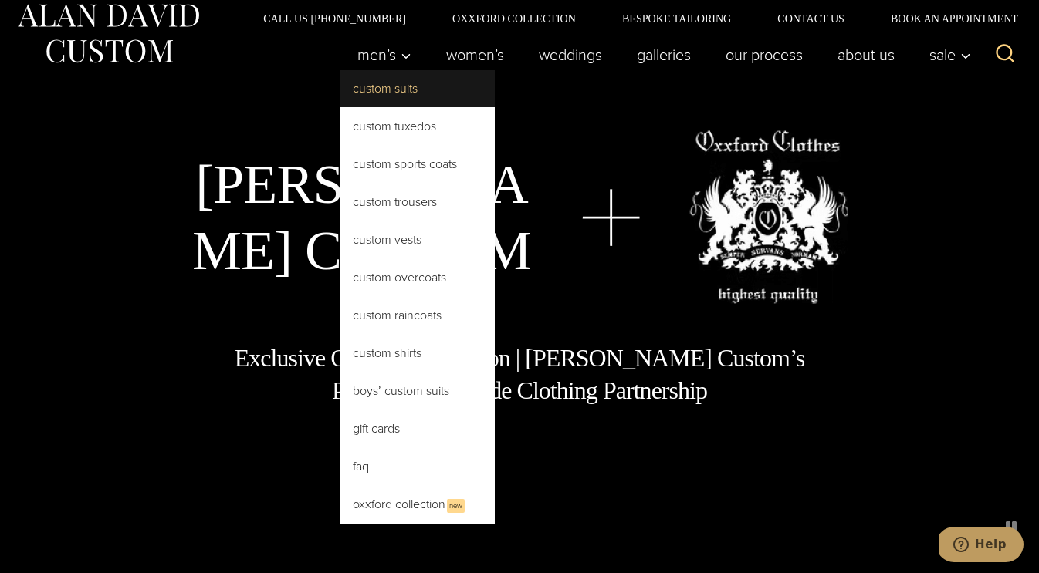  What do you see at coordinates (418, 202) in the screenshot?
I see `a: Custom Trousers` at bounding box center [418, 202].